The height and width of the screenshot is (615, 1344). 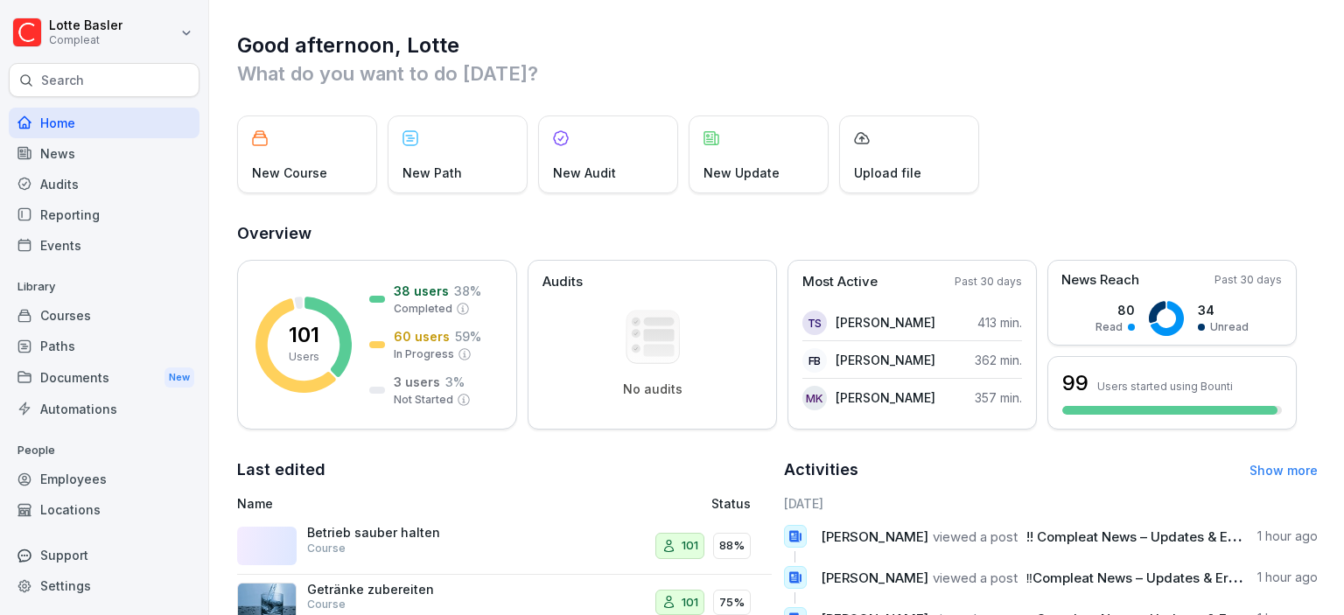 I want to click on div: FB, so click(x=815, y=361).